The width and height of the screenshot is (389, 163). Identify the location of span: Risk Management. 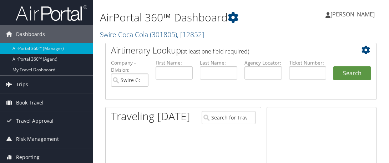
(37, 139).